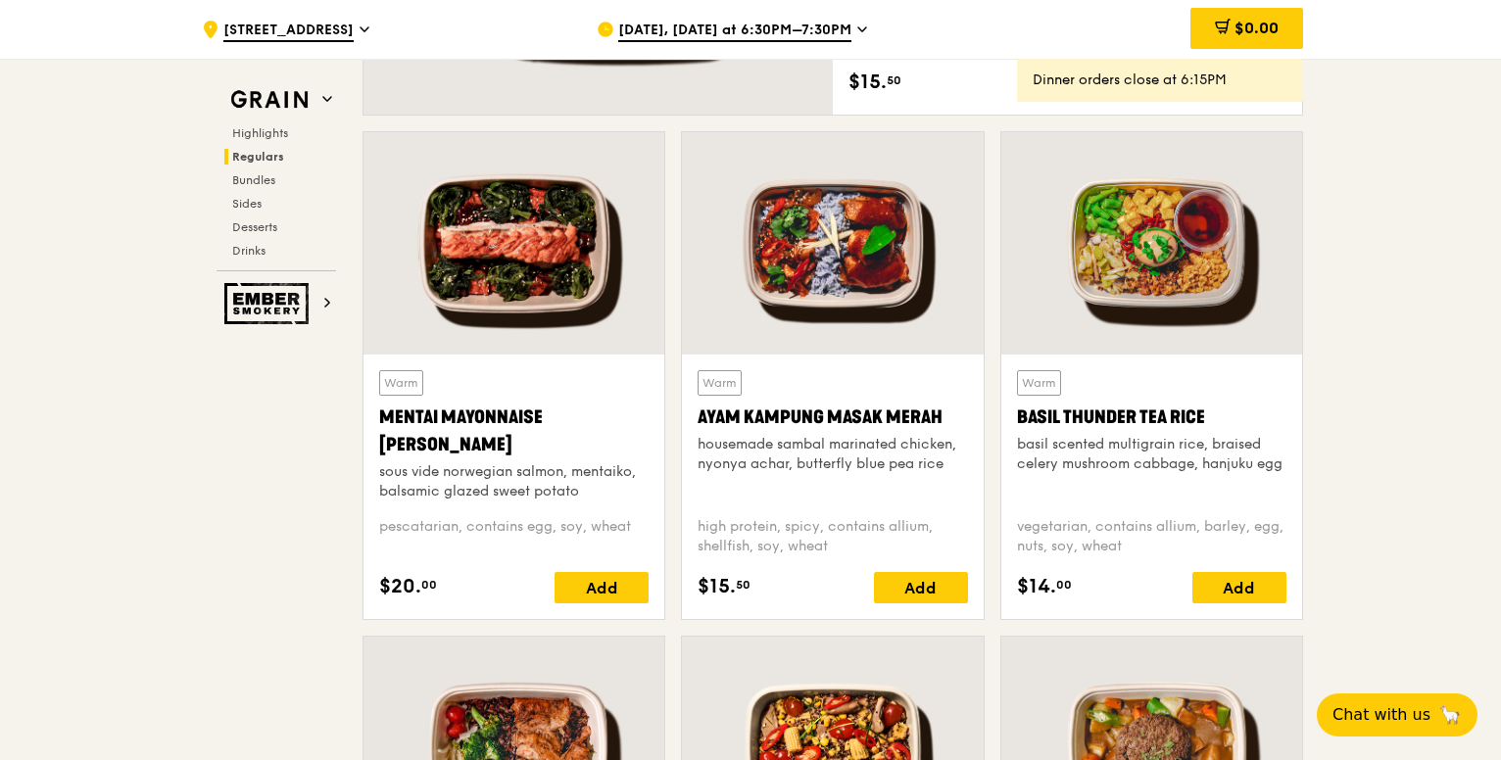 This screenshot has height=760, width=1501. Describe the element at coordinates (513, 537) in the screenshot. I see `div: pescatarian, contains egg, soy, wheat` at that location.